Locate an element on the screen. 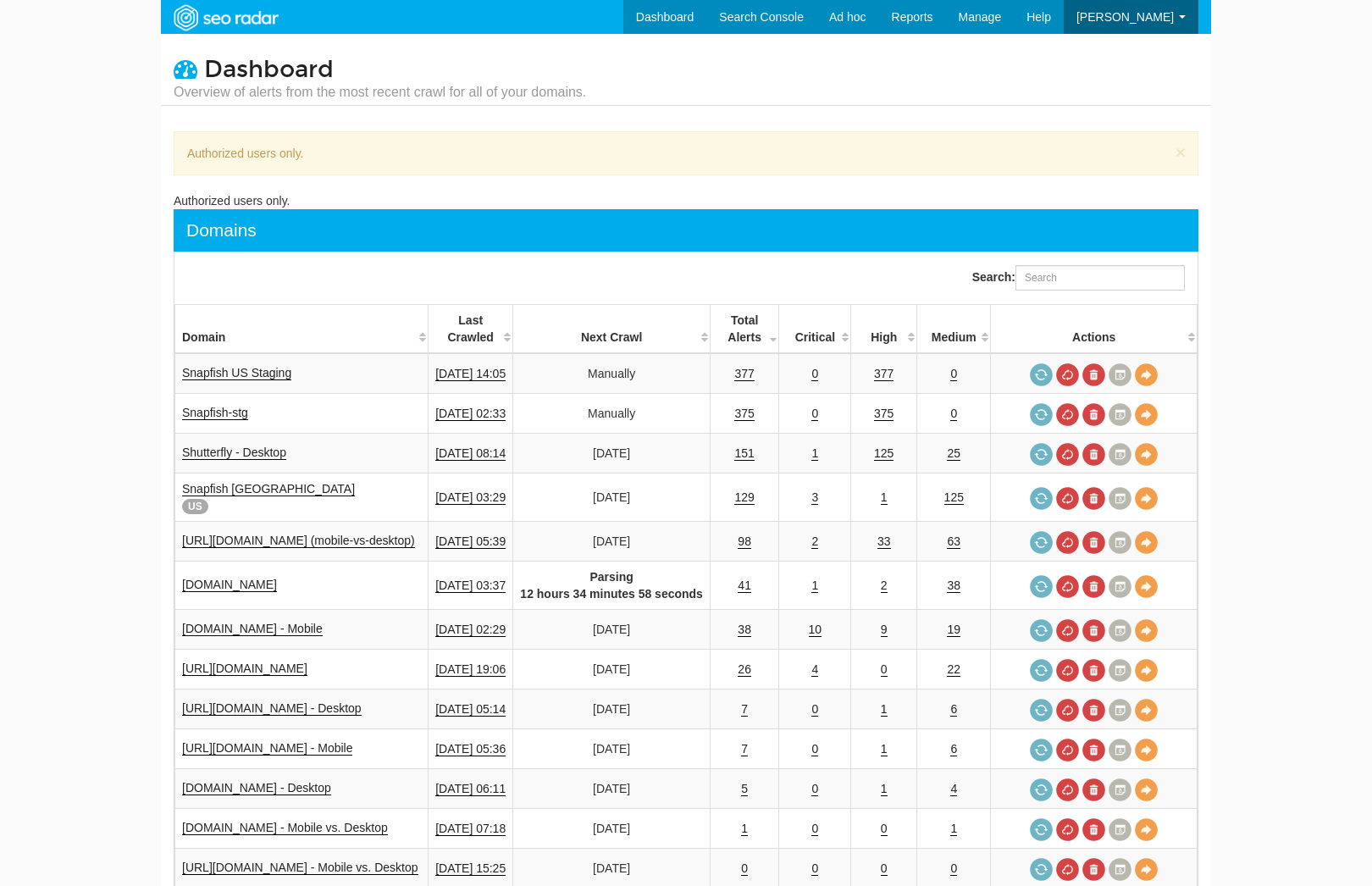 This screenshot has height=886, width=1372. div: Authorized users only. is located at coordinates (686, 201).